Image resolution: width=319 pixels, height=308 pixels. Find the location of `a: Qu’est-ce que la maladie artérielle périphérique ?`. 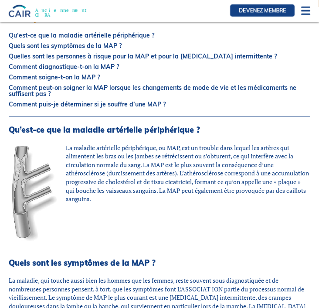

a: Qu’est-ce que la maladie artérielle périphérique ? is located at coordinates (160, 35).